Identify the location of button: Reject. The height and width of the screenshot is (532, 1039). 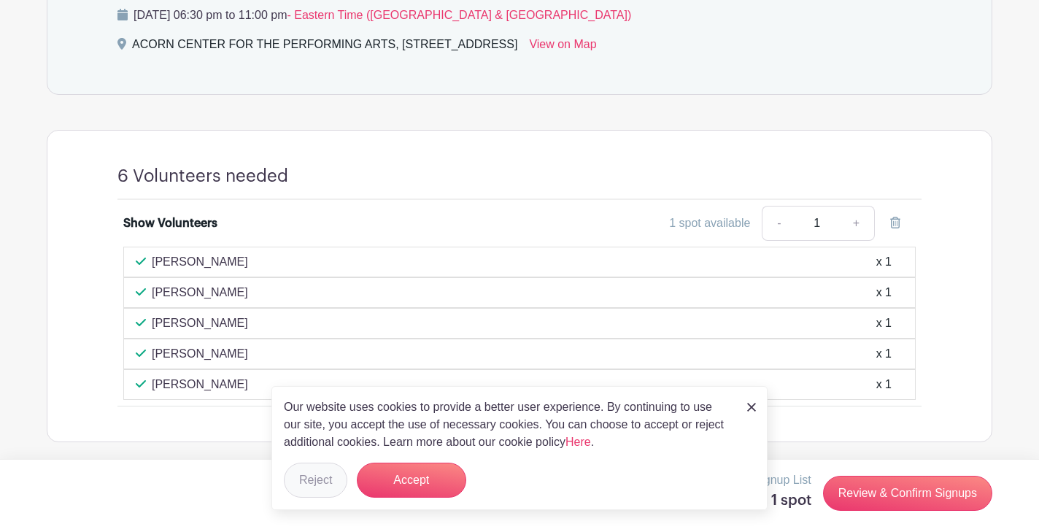
(315, 480).